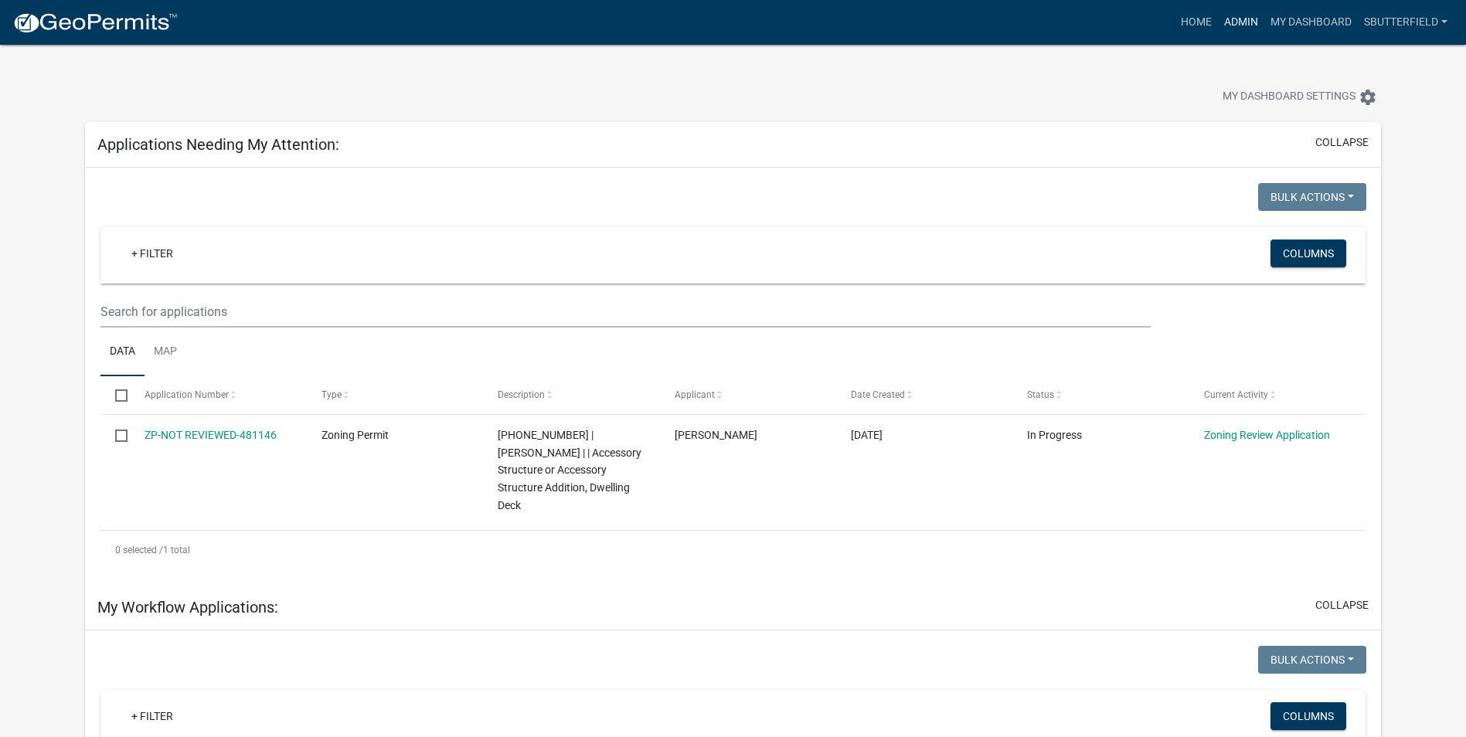  Describe the element at coordinates (139, 550) in the screenshot. I see `span: 0 selected /` at that location.